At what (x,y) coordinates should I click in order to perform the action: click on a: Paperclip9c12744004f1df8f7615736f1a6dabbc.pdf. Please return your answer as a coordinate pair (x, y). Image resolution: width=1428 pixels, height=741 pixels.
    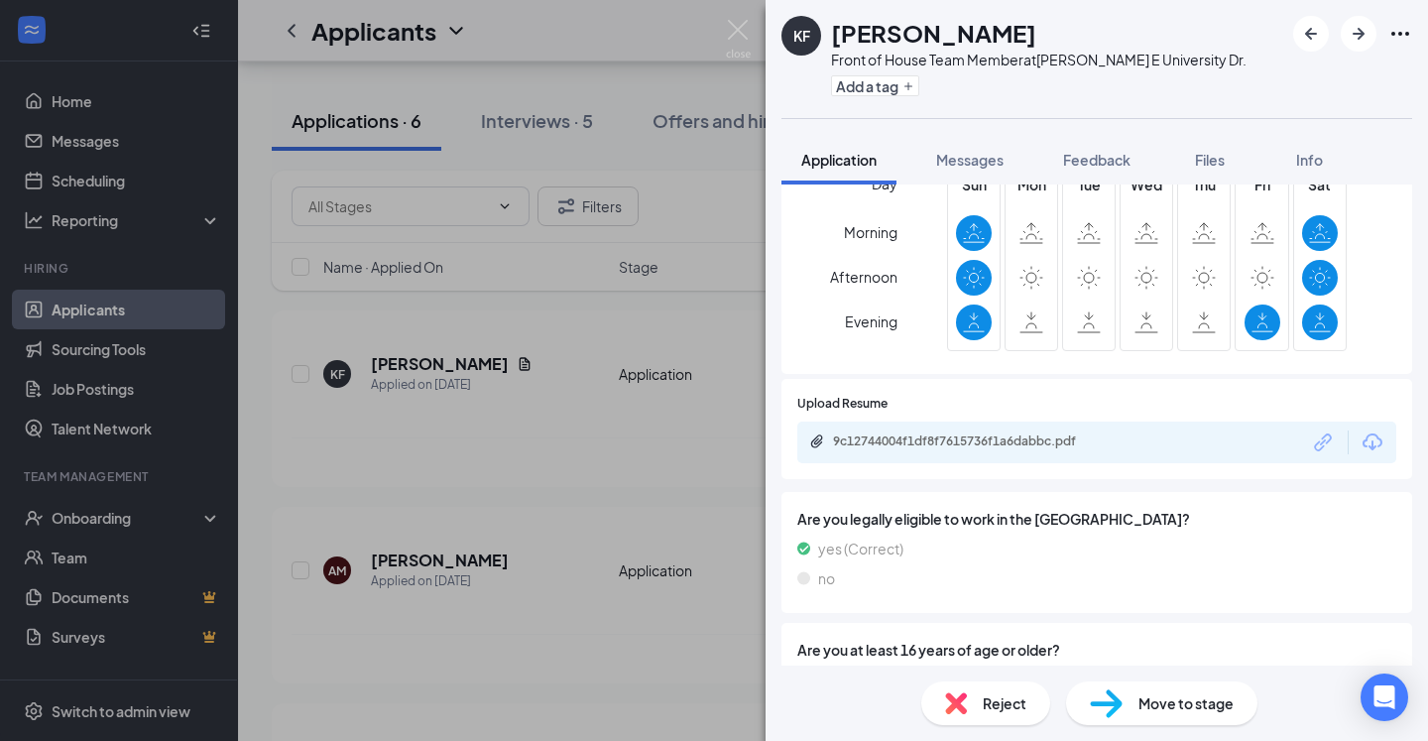
    Looking at the image, I should click on (970, 442).